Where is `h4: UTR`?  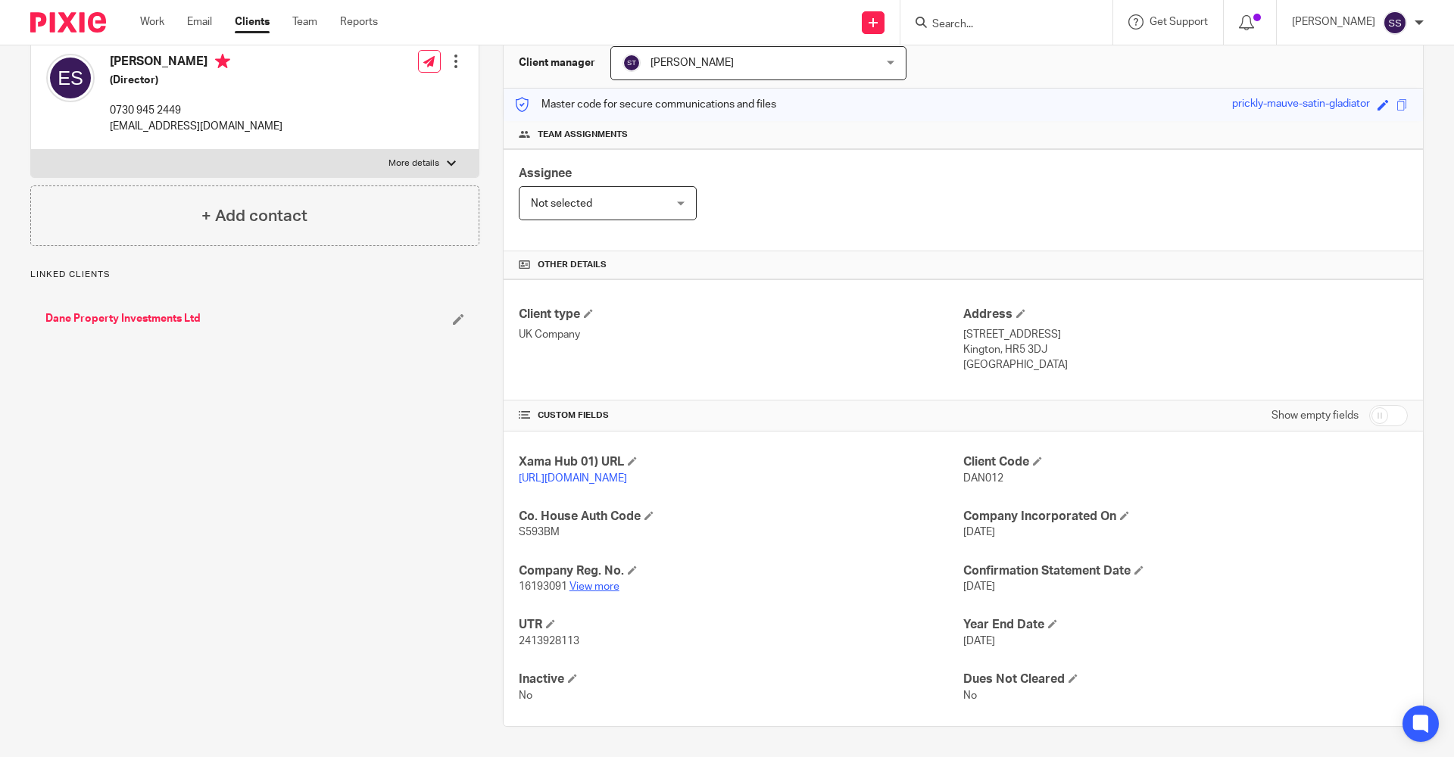 h4: UTR is located at coordinates (741, 625).